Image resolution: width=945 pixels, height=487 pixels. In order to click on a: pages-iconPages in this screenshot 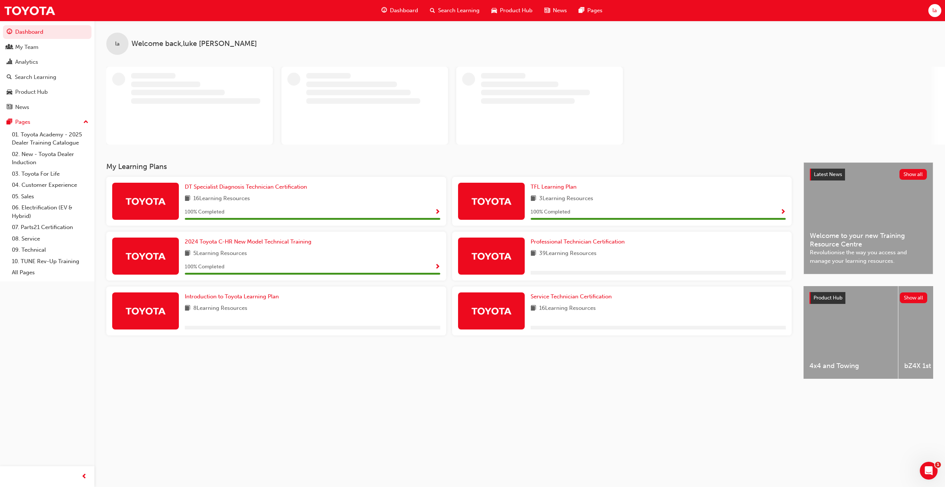, I will do `click(591, 10)`.